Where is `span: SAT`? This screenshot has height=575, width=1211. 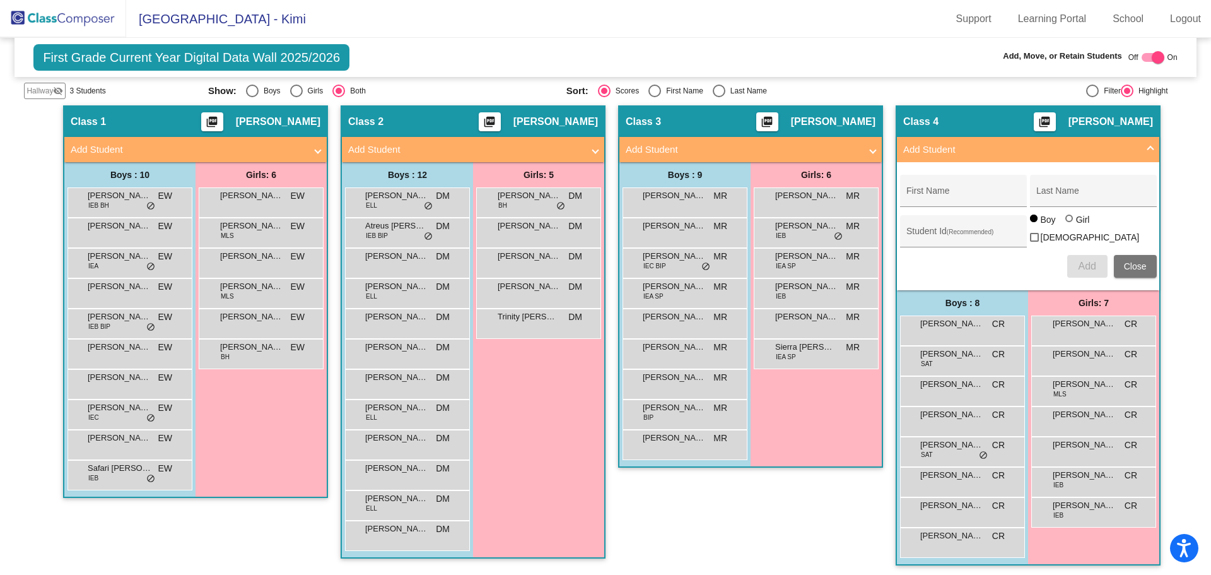 span: SAT is located at coordinates (927, 454).